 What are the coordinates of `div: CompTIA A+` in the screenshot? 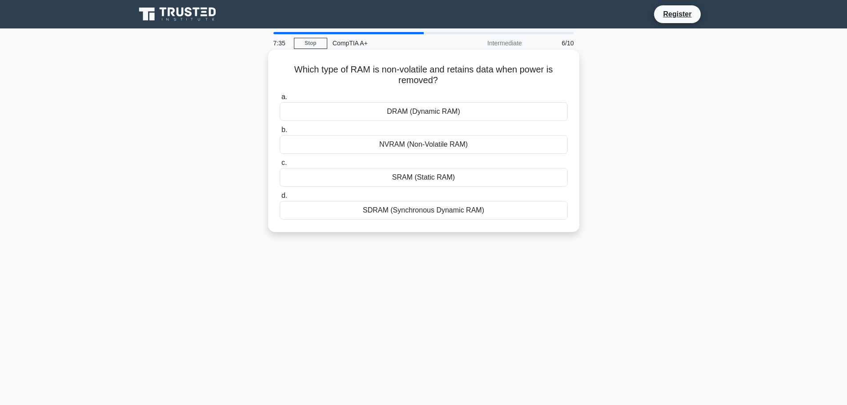 It's located at (388, 43).